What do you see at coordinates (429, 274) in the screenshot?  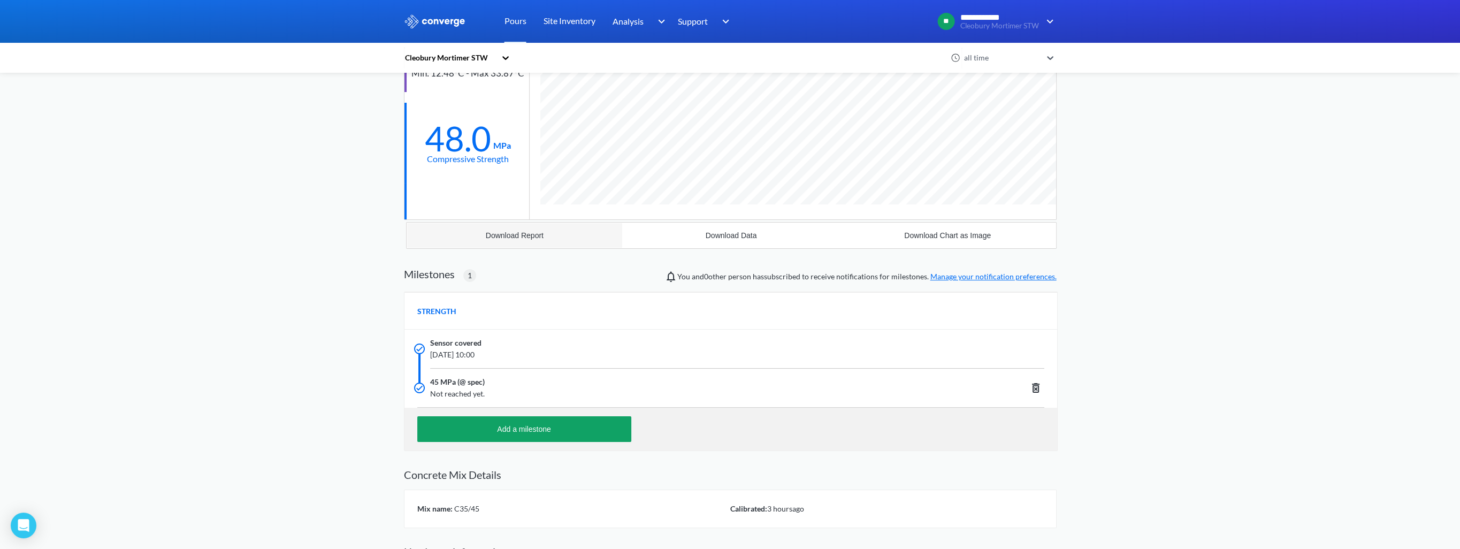 I see `h2: Milestones` at bounding box center [429, 274].